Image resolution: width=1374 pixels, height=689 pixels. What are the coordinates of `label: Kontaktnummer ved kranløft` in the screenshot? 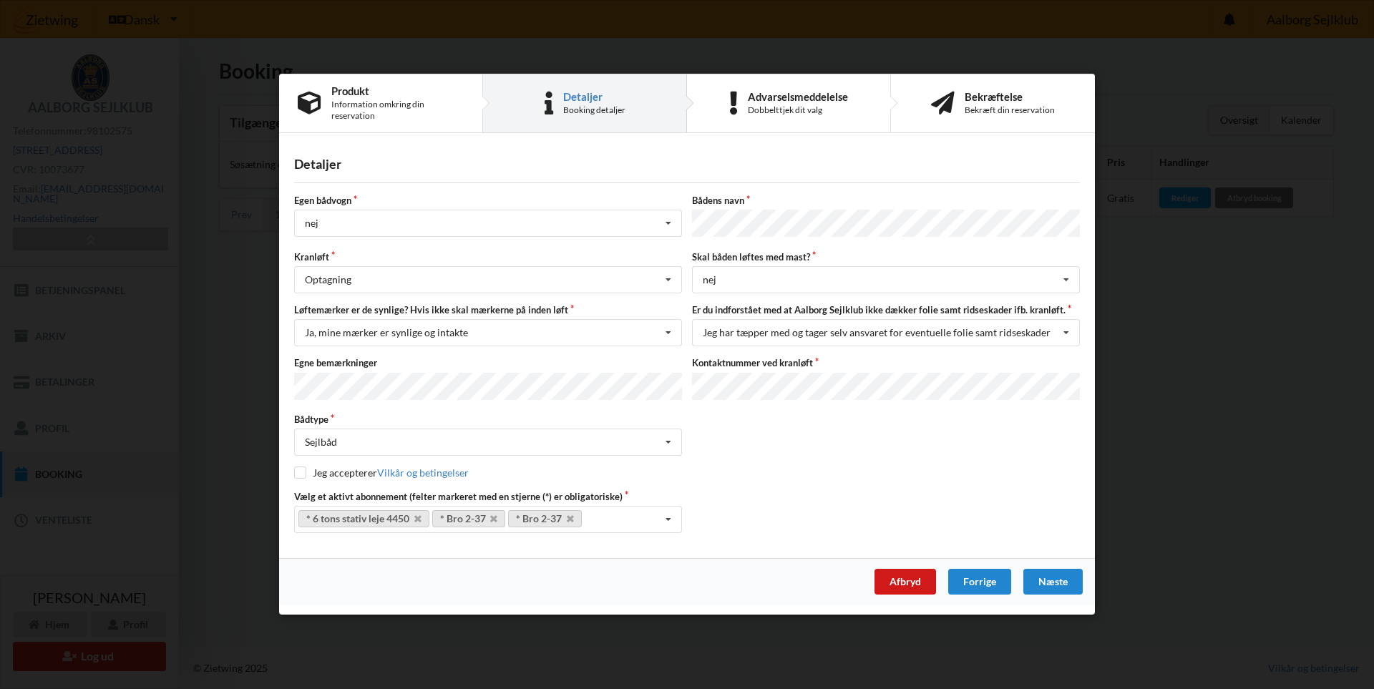 It's located at (886, 364).